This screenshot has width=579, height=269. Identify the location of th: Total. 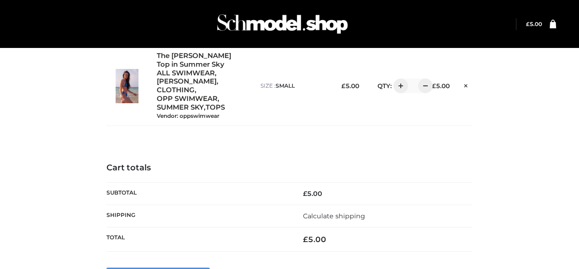
(198, 240).